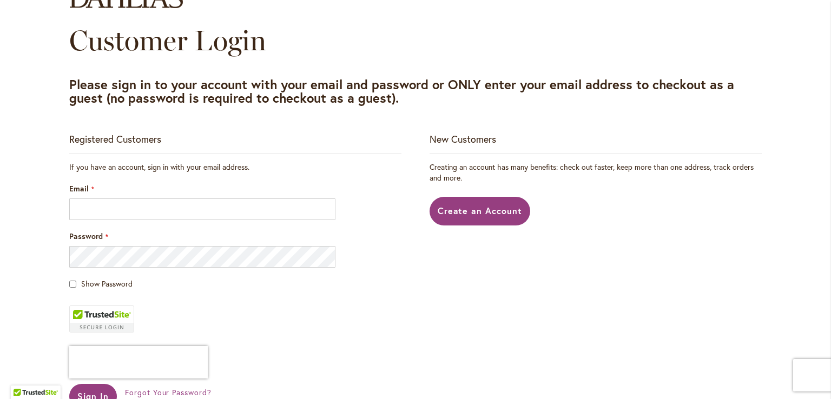 This screenshot has height=399, width=831. Describe the element at coordinates (102, 319) in the screenshot. I see `div: TrustedSite Certified` at that location.